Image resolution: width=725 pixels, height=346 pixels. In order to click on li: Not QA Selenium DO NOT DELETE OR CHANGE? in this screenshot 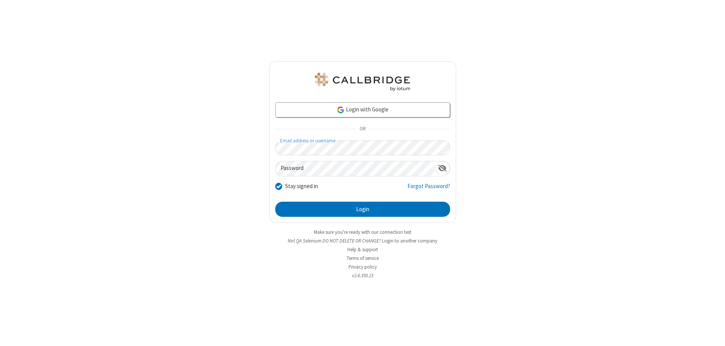, I will do `click(362, 240)`.